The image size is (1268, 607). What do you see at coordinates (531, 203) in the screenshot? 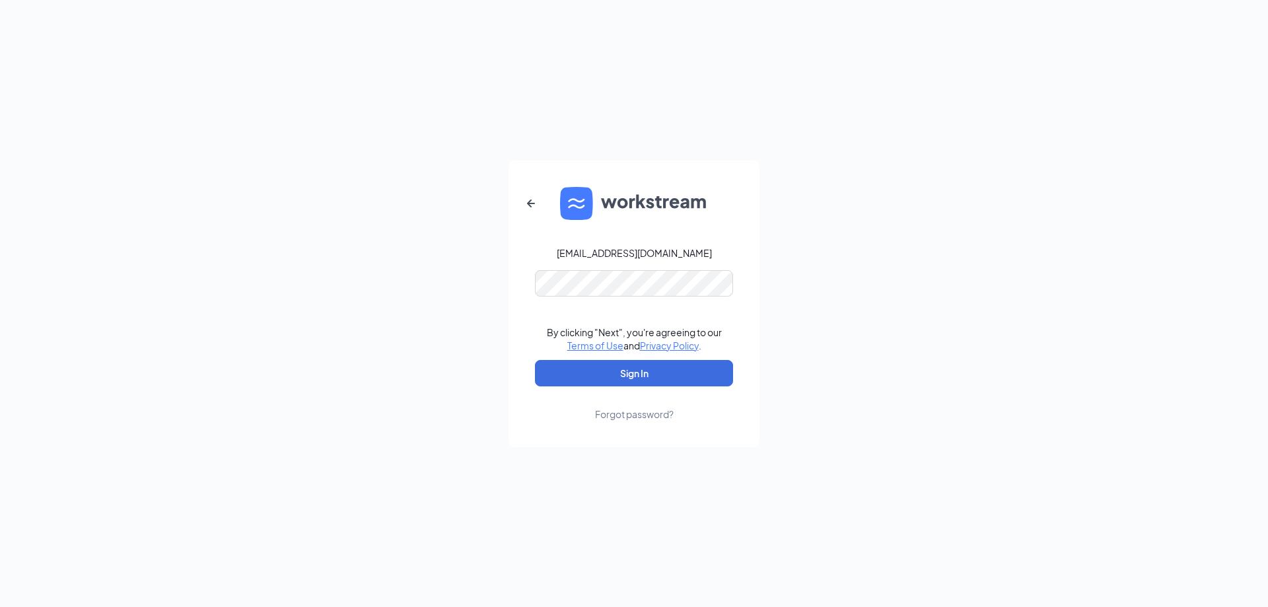
I see `button: ArrowLeftNew` at bounding box center [531, 203].